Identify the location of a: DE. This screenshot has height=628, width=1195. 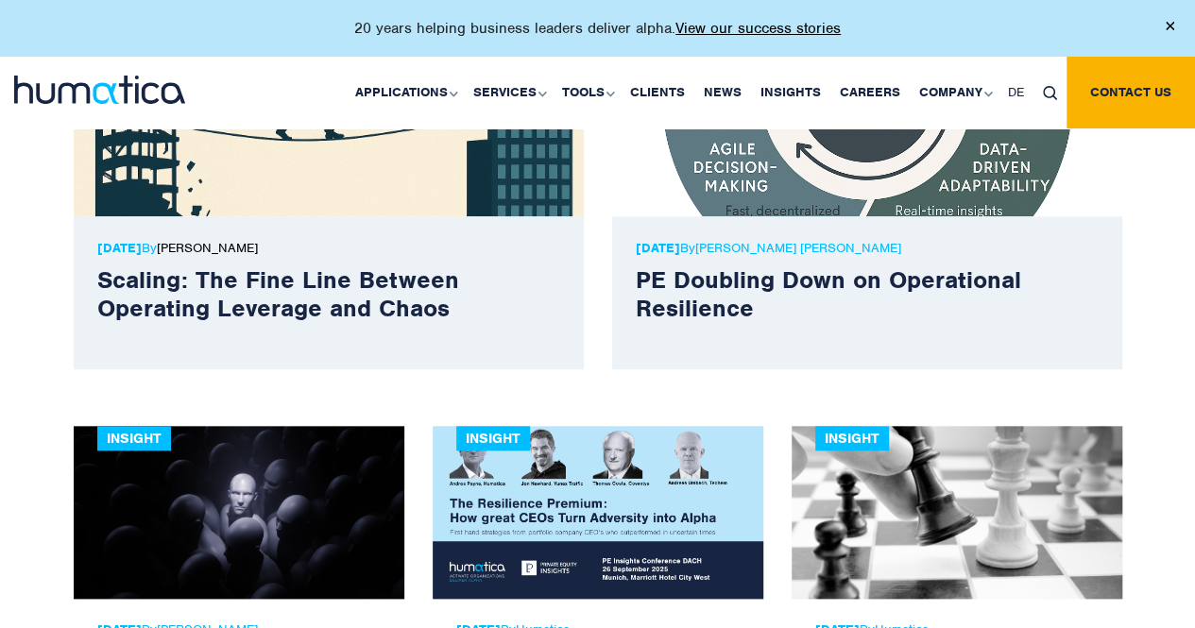
(1016, 93).